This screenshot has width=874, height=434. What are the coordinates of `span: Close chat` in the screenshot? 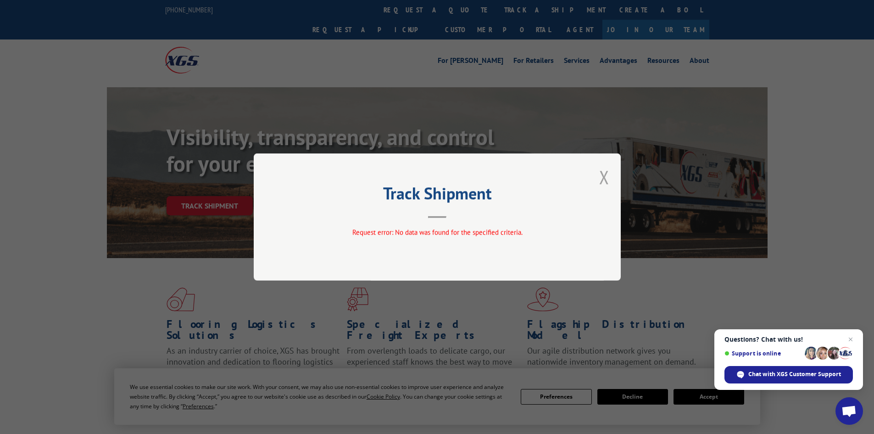 It's located at (851, 339).